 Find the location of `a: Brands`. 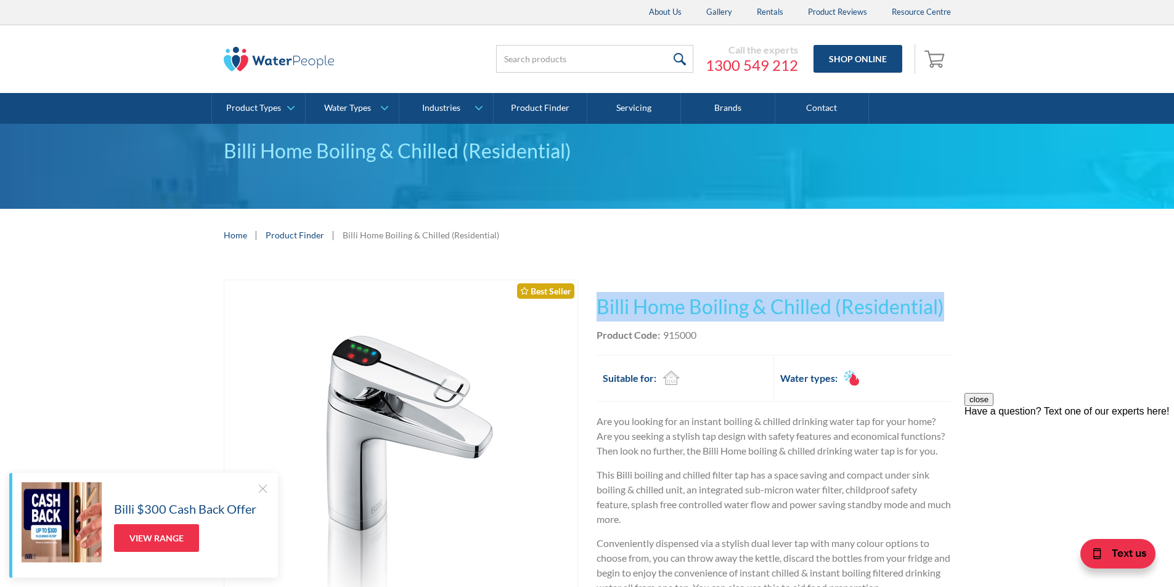

a: Brands is located at coordinates (728, 108).